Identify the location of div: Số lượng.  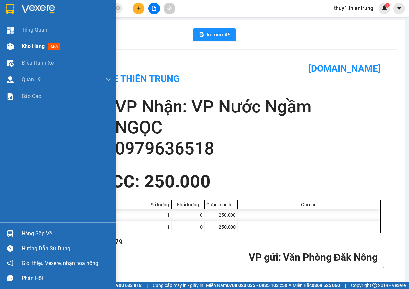
(160, 204).